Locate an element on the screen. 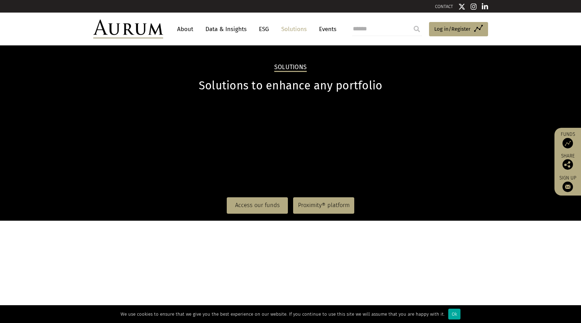 The height and width of the screenshot is (323, 581). a: Log in/Register is located at coordinates (458, 29).